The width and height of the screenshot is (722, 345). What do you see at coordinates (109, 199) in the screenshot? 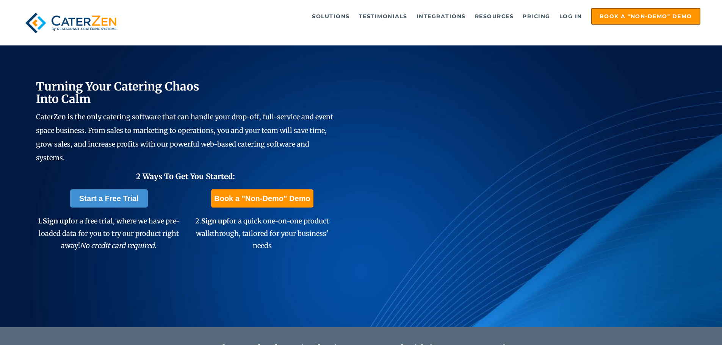
I see `a: Start a Free Trial` at bounding box center [109, 199].